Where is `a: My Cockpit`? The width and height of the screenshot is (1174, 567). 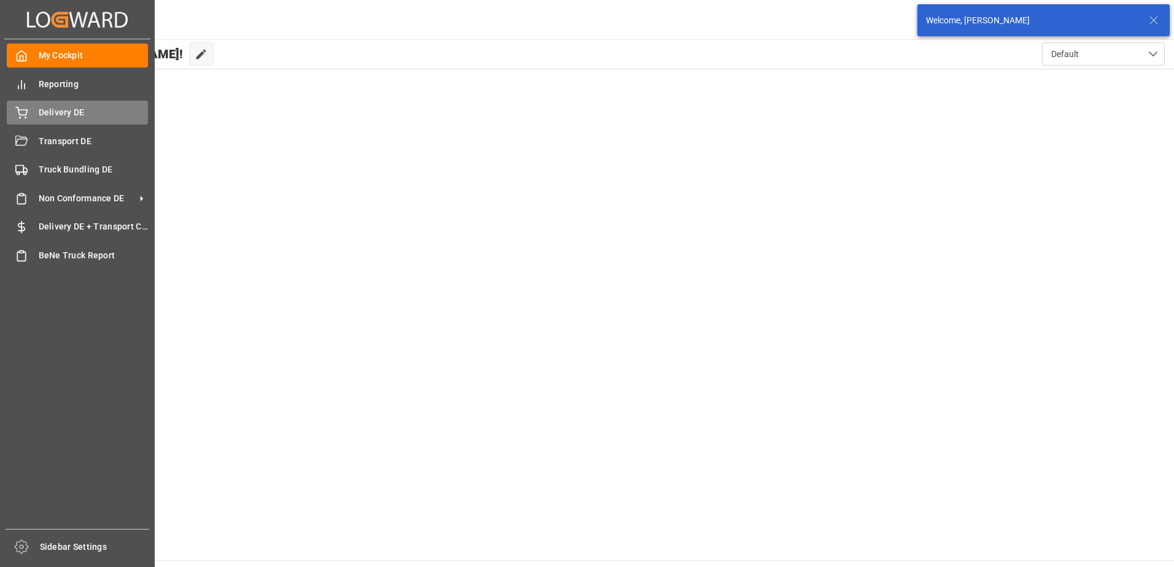 a: My Cockpit is located at coordinates (77, 55).